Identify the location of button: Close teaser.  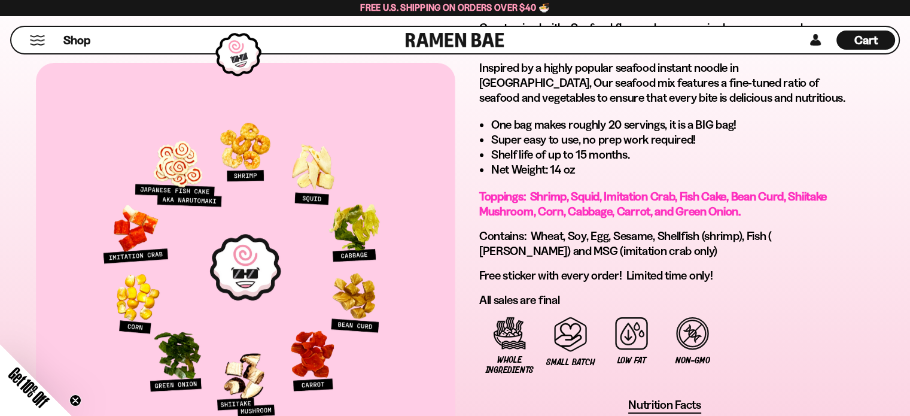
(75, 400).